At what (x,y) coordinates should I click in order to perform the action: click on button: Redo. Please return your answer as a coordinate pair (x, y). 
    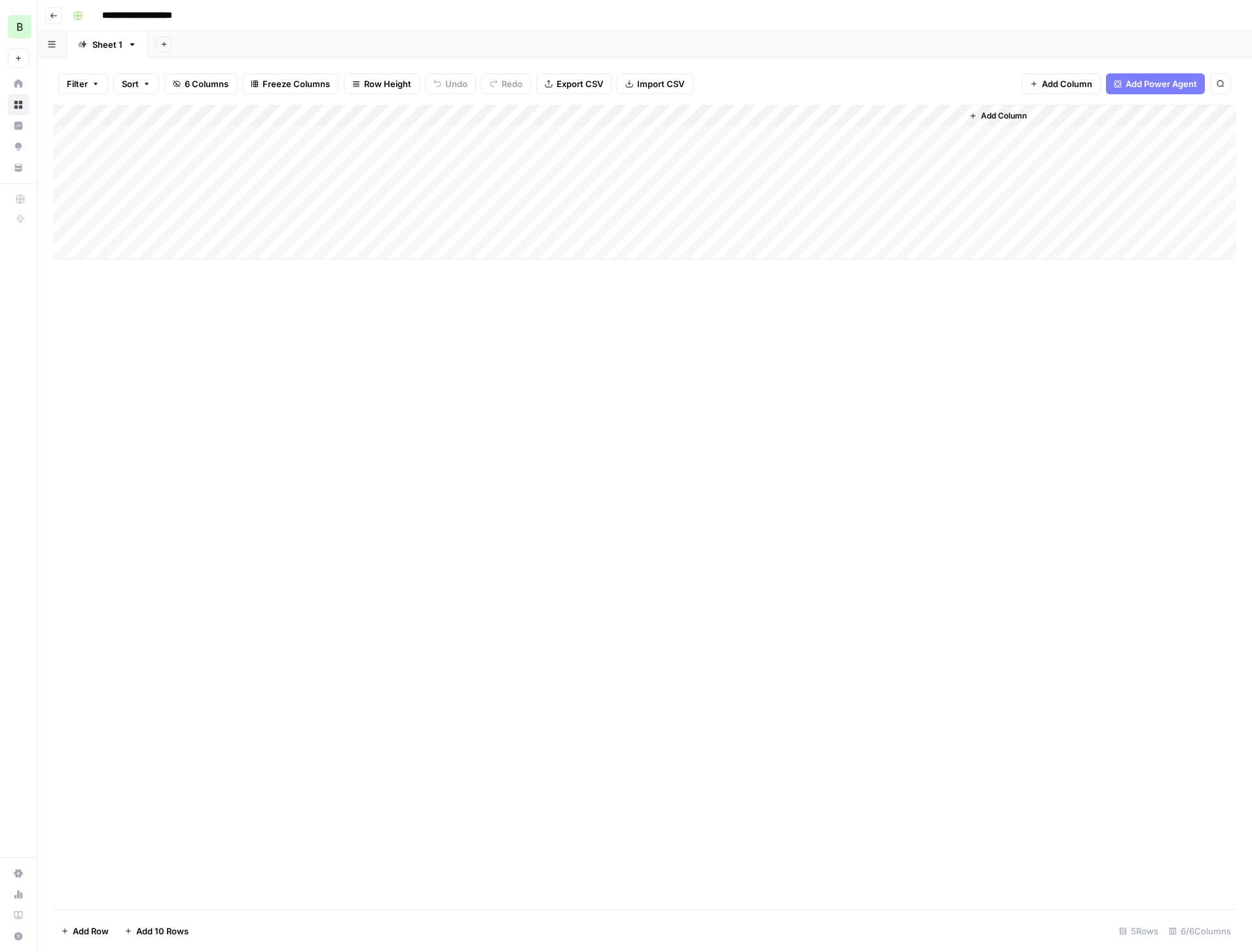
    Looking at the image, I should click on (507, 84).